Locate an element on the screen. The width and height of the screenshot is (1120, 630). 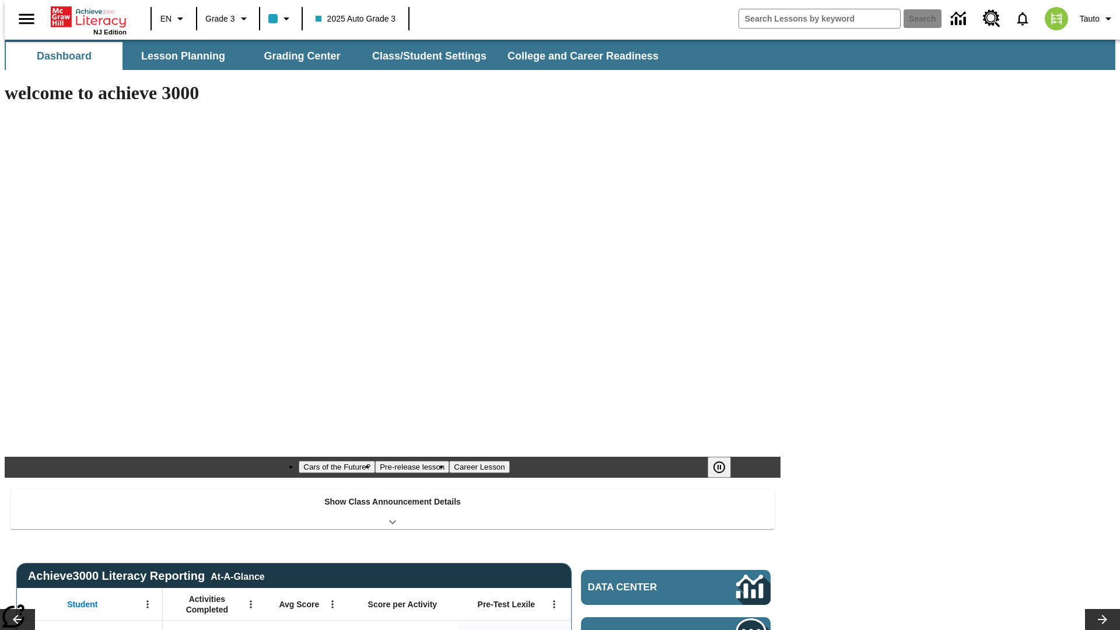
span: NJ Edition is located at coordinates (110, 32).